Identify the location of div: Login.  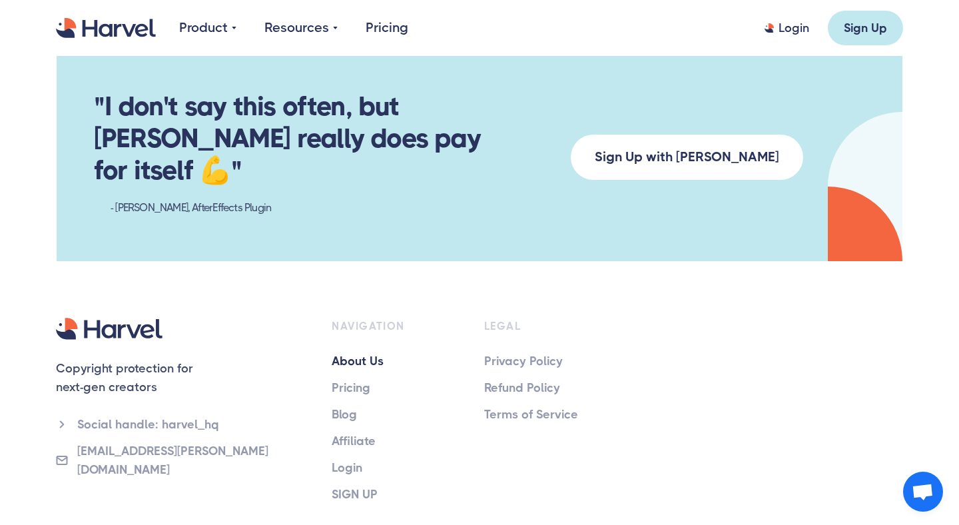
(793, 28).